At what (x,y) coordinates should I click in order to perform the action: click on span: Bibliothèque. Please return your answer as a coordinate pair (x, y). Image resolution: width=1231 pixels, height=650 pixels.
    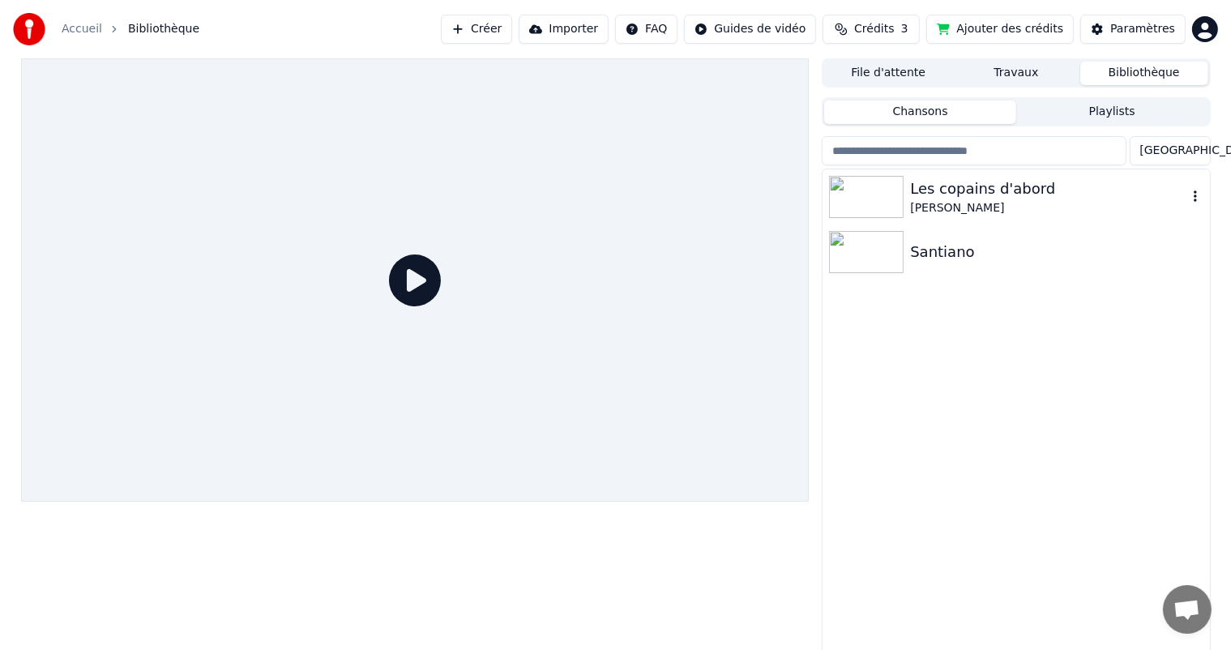
    Looking at the image, I should click on (164, 29).